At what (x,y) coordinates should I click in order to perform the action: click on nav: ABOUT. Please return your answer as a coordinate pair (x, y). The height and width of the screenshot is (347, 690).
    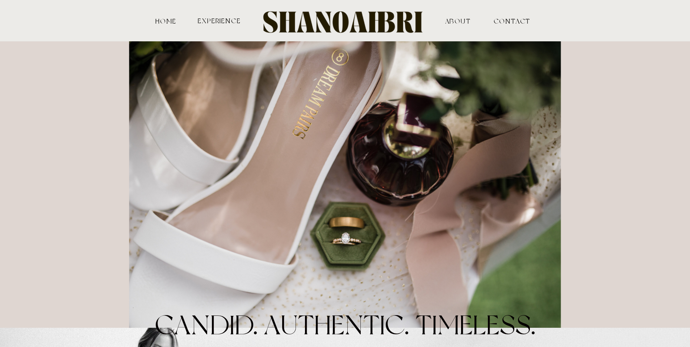
    Looking at the image, I should click on (458, 21).